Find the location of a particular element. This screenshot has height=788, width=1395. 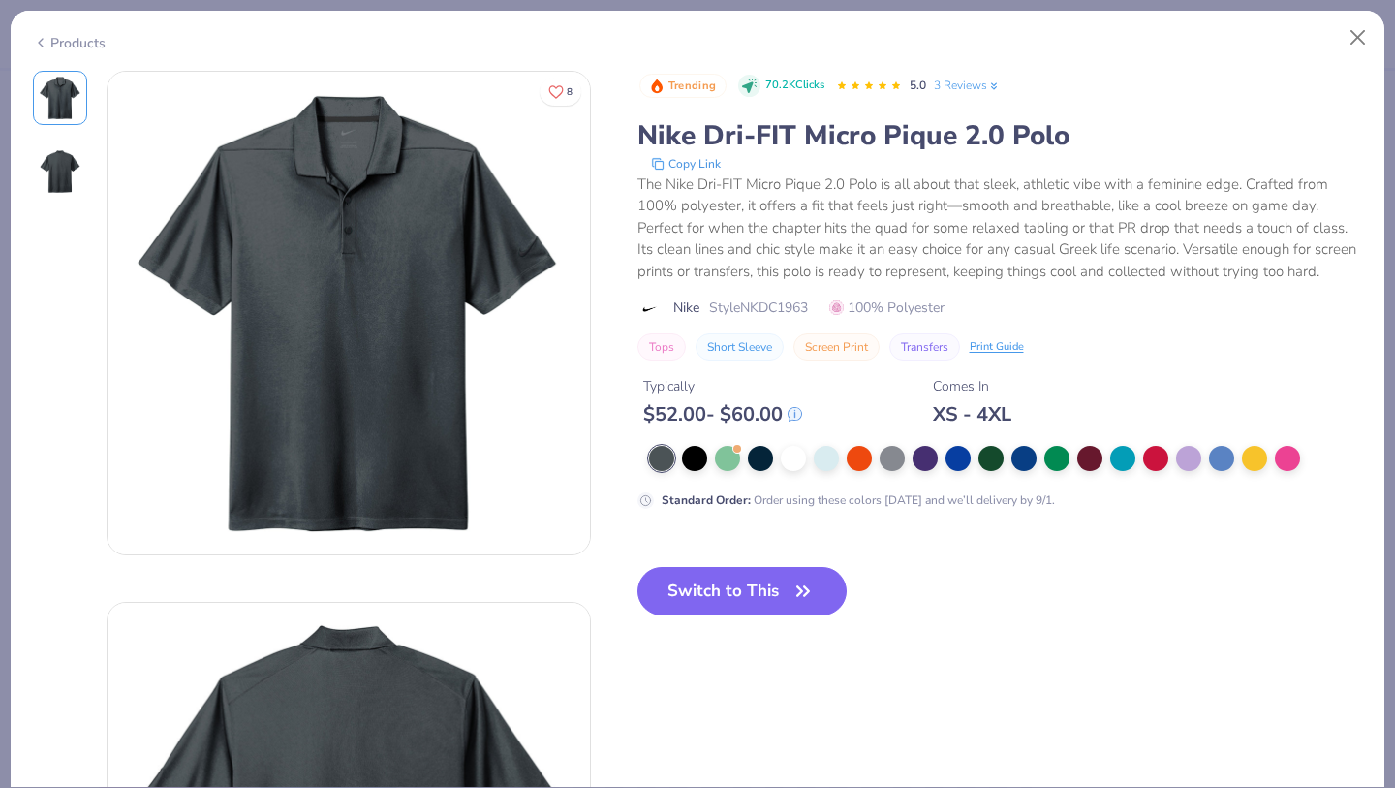

span: Style NKDC1963 is located at coordinates (759, 307).